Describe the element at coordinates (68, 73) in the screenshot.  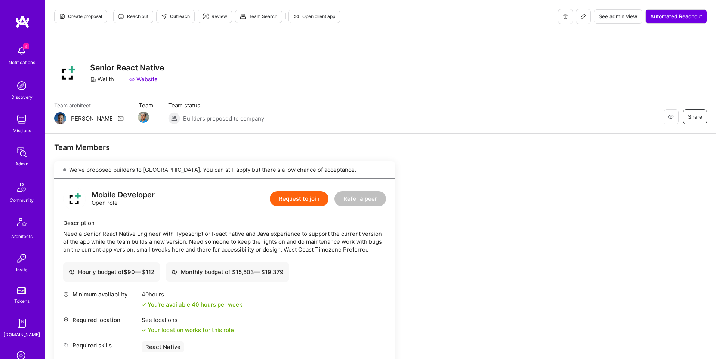
I see `img: Company Logo` at that location.